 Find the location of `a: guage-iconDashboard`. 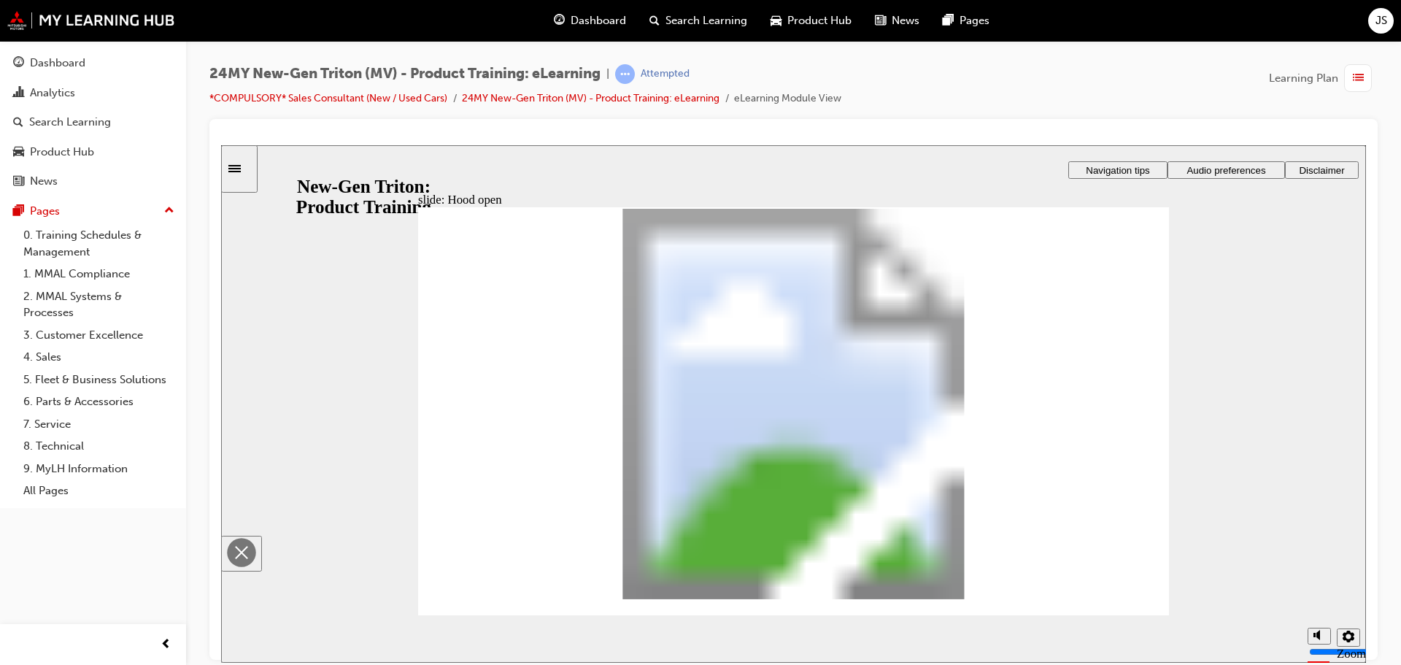

a: guage-iconDashboard is located at coordinates (589, 20).